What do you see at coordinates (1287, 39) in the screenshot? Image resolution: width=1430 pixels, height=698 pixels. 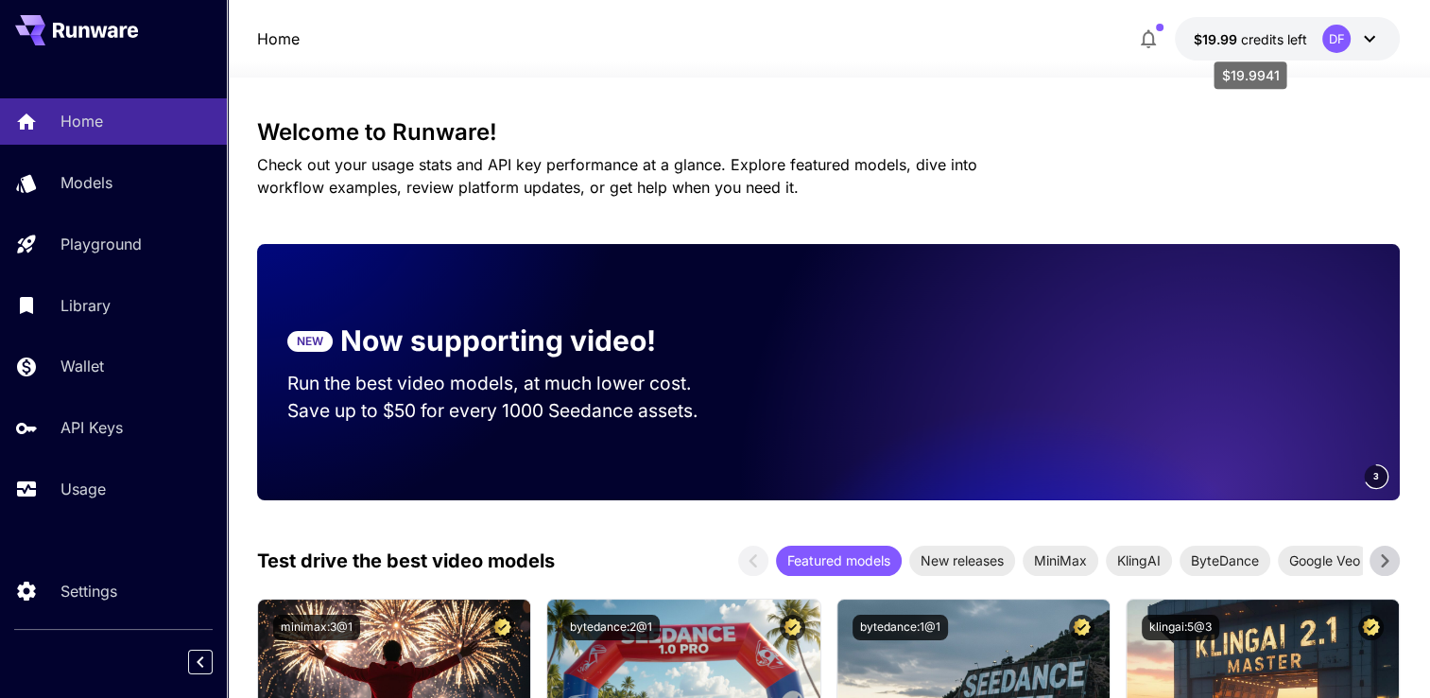 I see `button: $19.9941DF` at bounding box center [1287, 39].